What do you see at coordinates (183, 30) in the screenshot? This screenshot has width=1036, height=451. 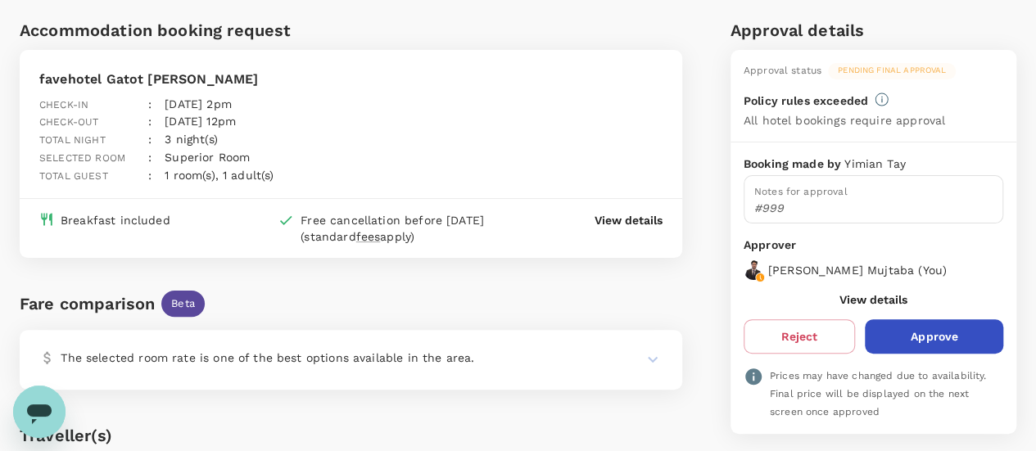 I see `h6: Accommodation booking request` at bounding box center [183, 30].